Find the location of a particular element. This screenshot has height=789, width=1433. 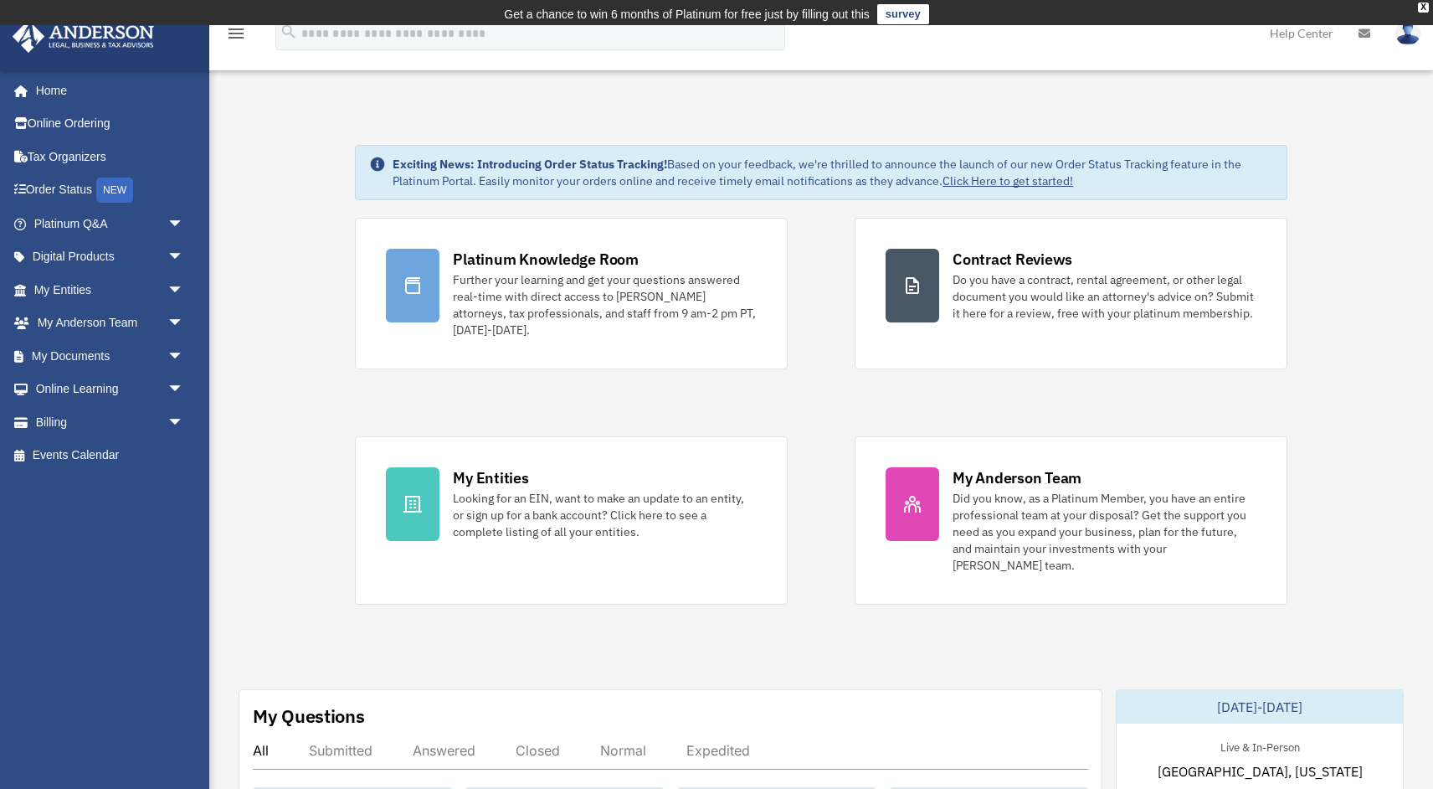

a: menu is located at coordinates (236, 36).